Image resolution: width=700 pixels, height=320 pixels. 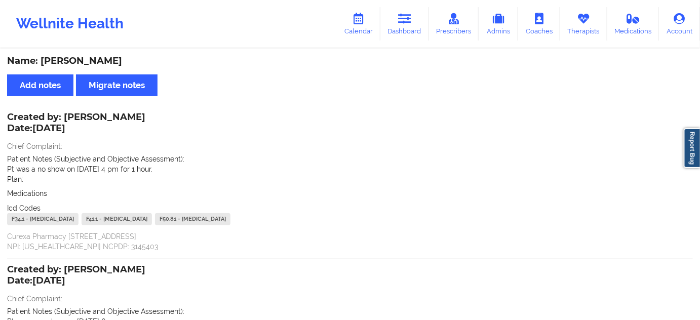 What do you see at coordinates (40, 85) in the screenshot?
I see `button: Add notes` at bounding box center [40, 85].